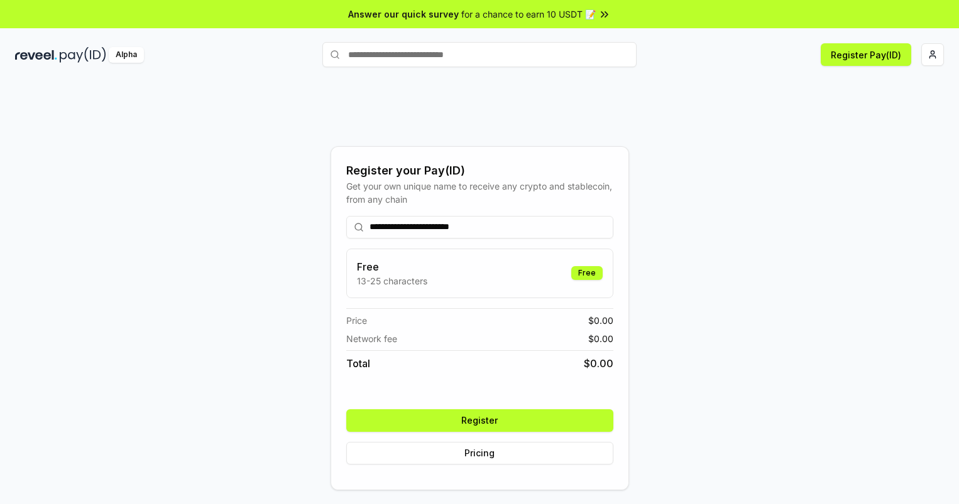 The width and height of the screenshot is (959, 504). Describe the element at coordinates (479, 171) in the screenshot. I see `div: Register your Pay(ID)` at that location.